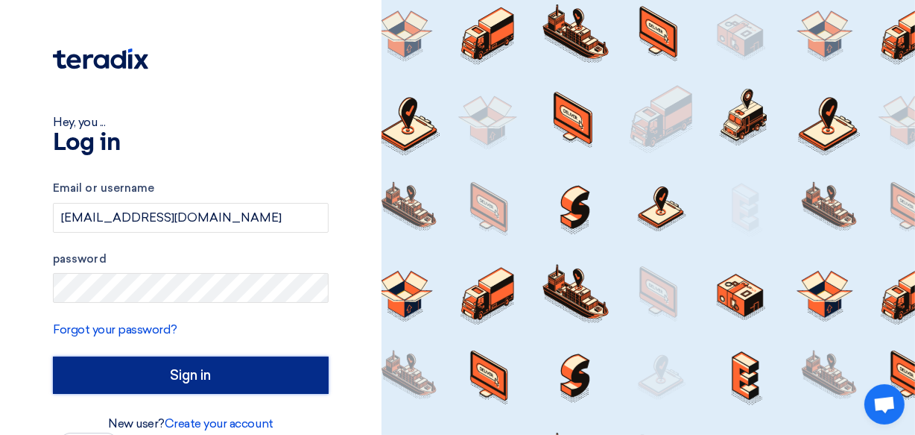 The width and height of the screenshot is (915, 435). What do you see at coordinates (115, 329) in the screenshot?
I see `font: Forgot your password?` at bounding box center [115, 329].